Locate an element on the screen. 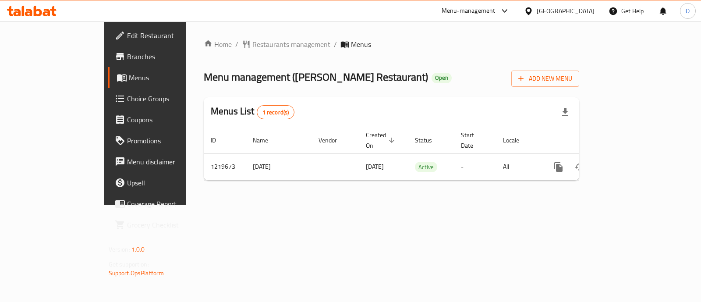 Image resolution: width=701 pixels, height=302 pixels. button: Change Status is located at coordinates (580, 167).